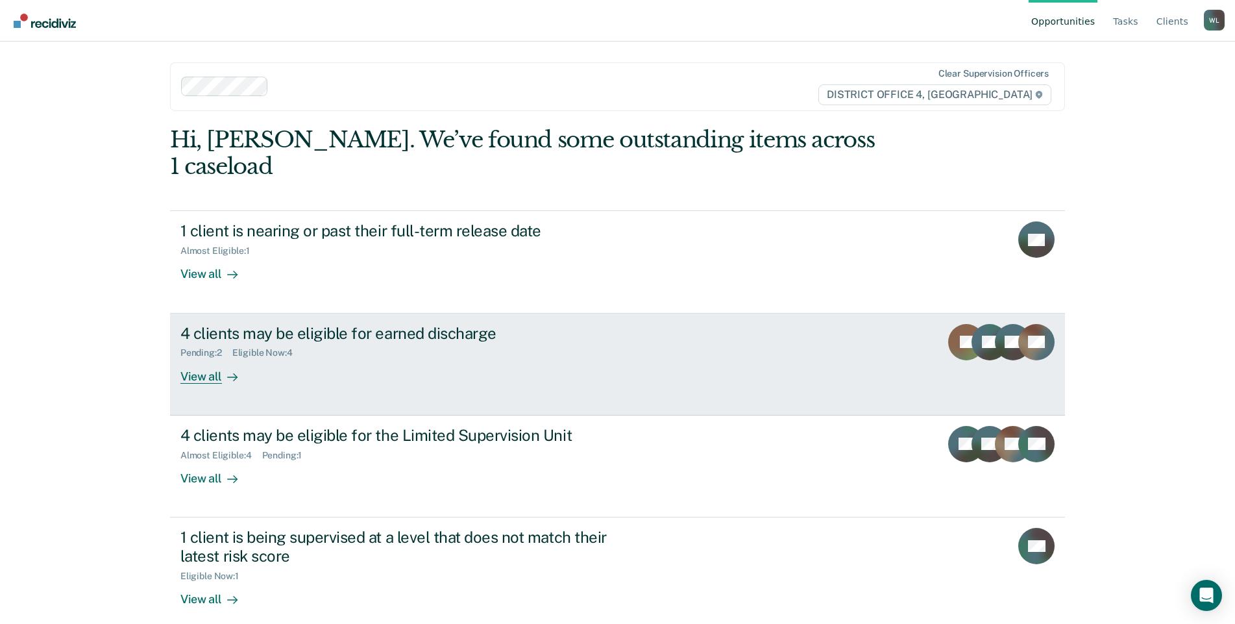 The height and width of the screenshot is (624, 1235). I want to click on div: 1 client is being supervised at a level that does not match their latest risk score, so click(408, 547).